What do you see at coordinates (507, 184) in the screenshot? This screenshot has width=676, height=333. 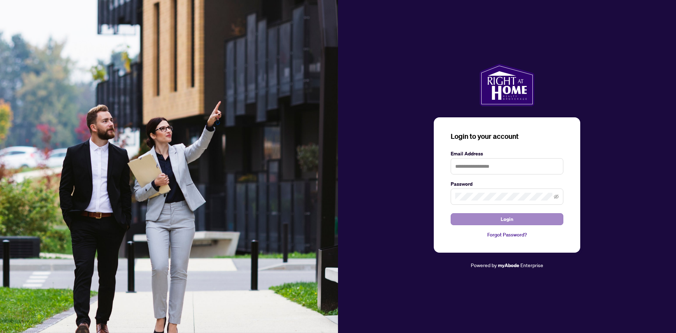 I see `label: Password` at bounding box center [507, 184].